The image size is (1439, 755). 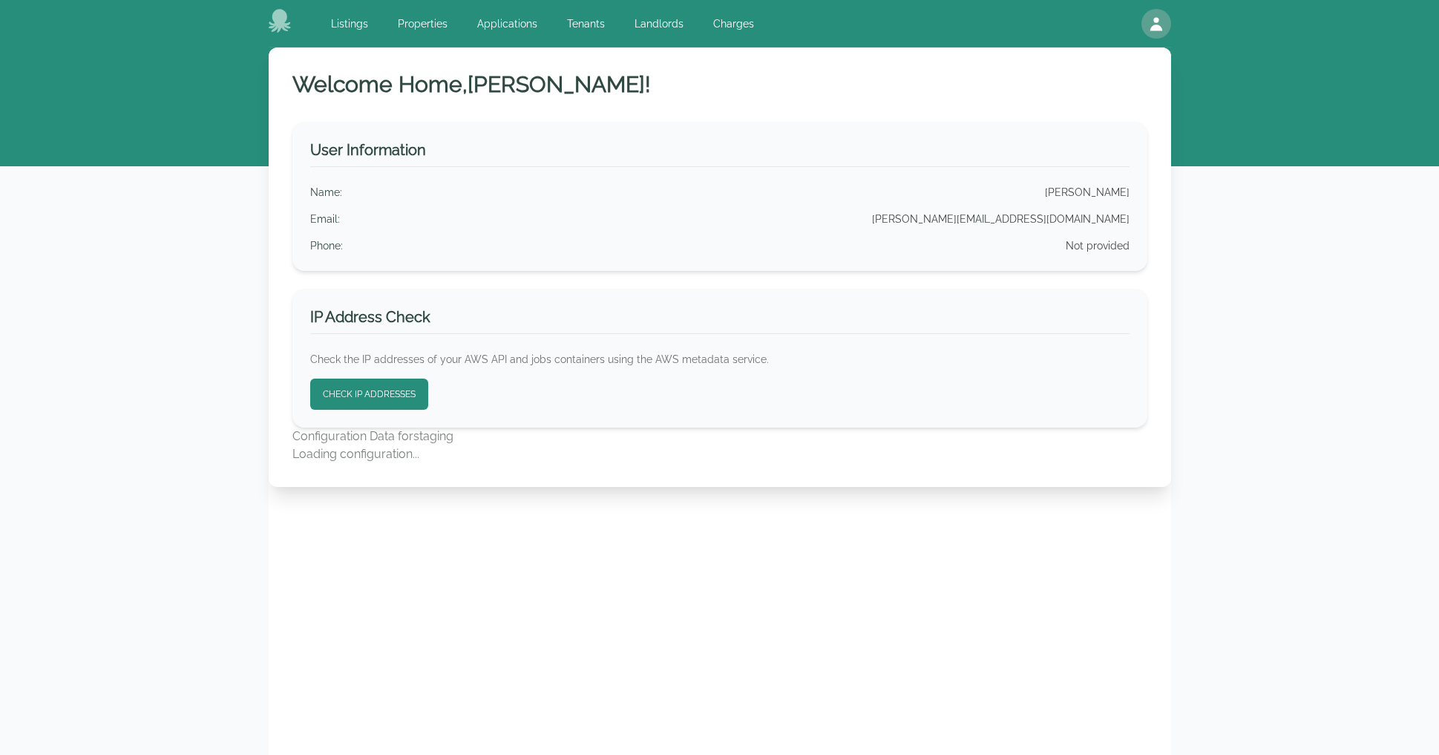 What do you see at coordinates (369, 394) in the screenshot?
I see `button: Check IP Addresses` at bounding box center [369, 394].